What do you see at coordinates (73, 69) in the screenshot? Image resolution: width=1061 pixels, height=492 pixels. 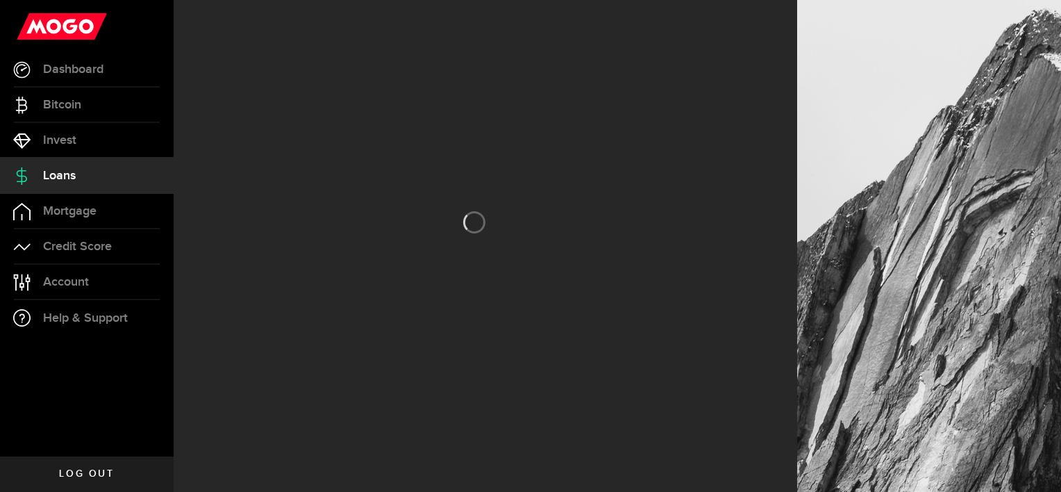 I see `span: Dashboard` at bounding box center [73, 69].